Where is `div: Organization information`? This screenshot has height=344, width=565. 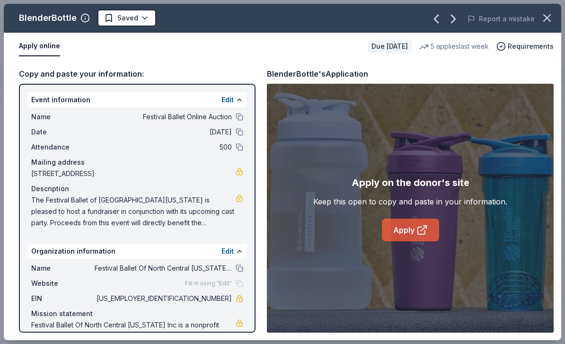
div: Organization information is located at coordinates (137, 251).